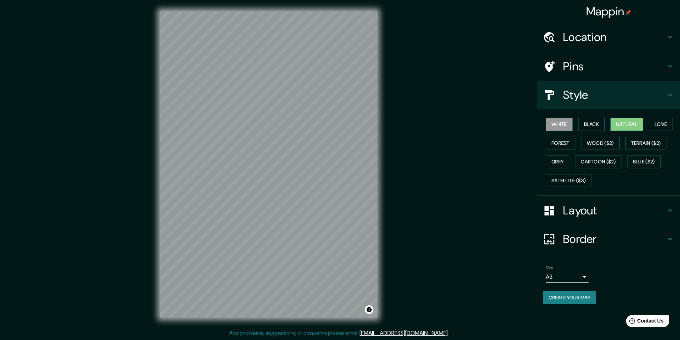 This screenshot has width=680, height=340. I want to click on div: Border, so click(608, 239).